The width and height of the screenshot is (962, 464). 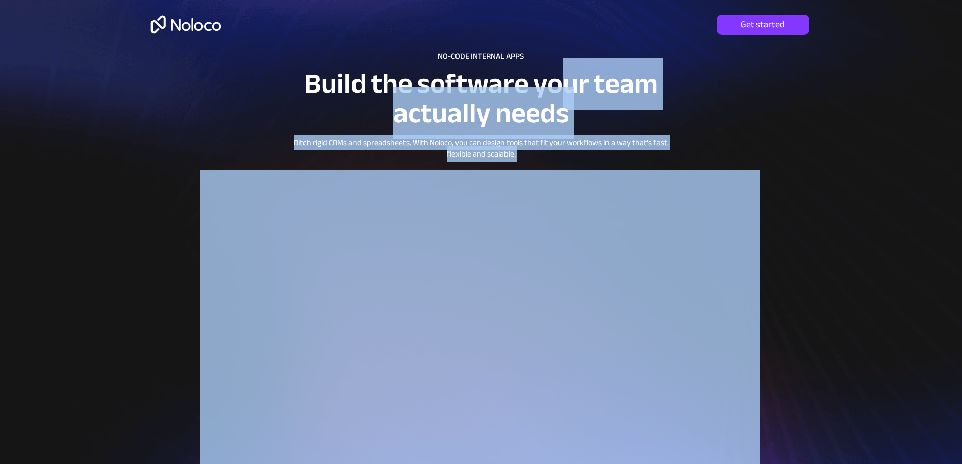 What do you see at coordinates (481, 56) in the screenshot?
I see `span: NO-CODE INTERNAL APPS` at bounding box center [481, 56].